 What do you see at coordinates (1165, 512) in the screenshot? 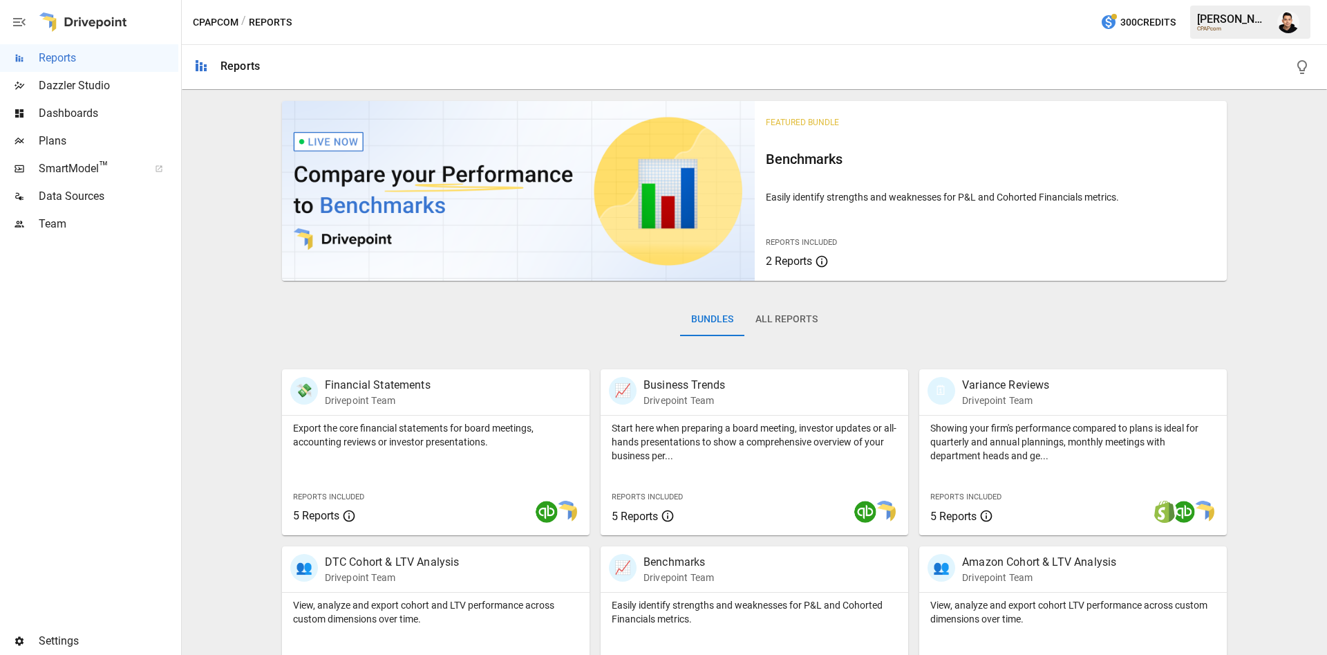
I see `img: shopify` at bounding box center [1165, 512].